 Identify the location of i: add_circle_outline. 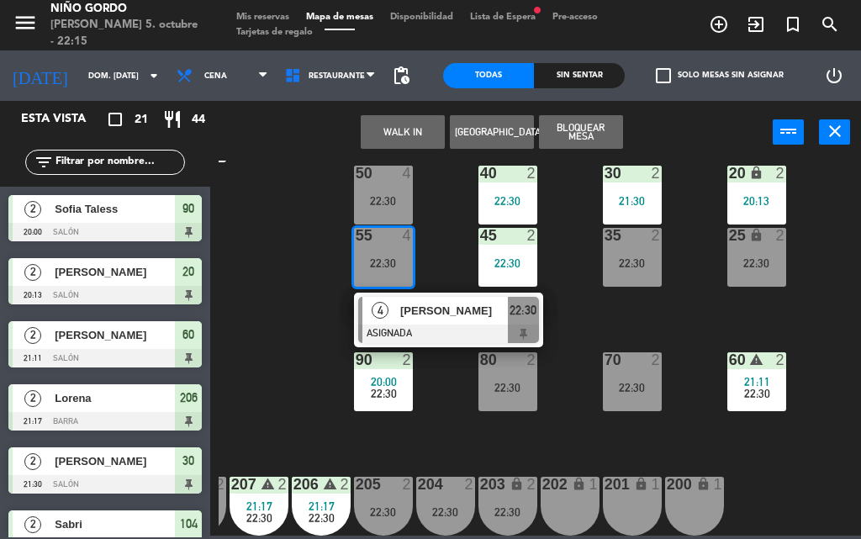
(719, 24).